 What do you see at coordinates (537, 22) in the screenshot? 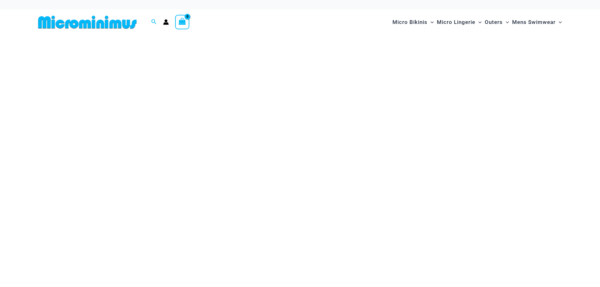
I see `a: Mens SwimwearMenu ToggleMenu Toggle` at bounding box center [537, 22].